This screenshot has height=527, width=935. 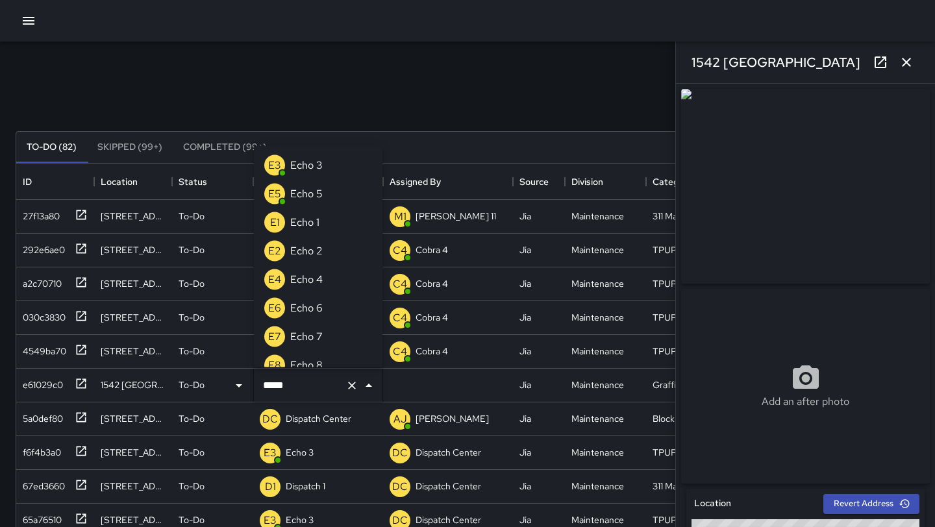 What do you see at coordinates (307, 366) in the screenshot?
I see `p: Echo 8` at bounding box center [307, 366].